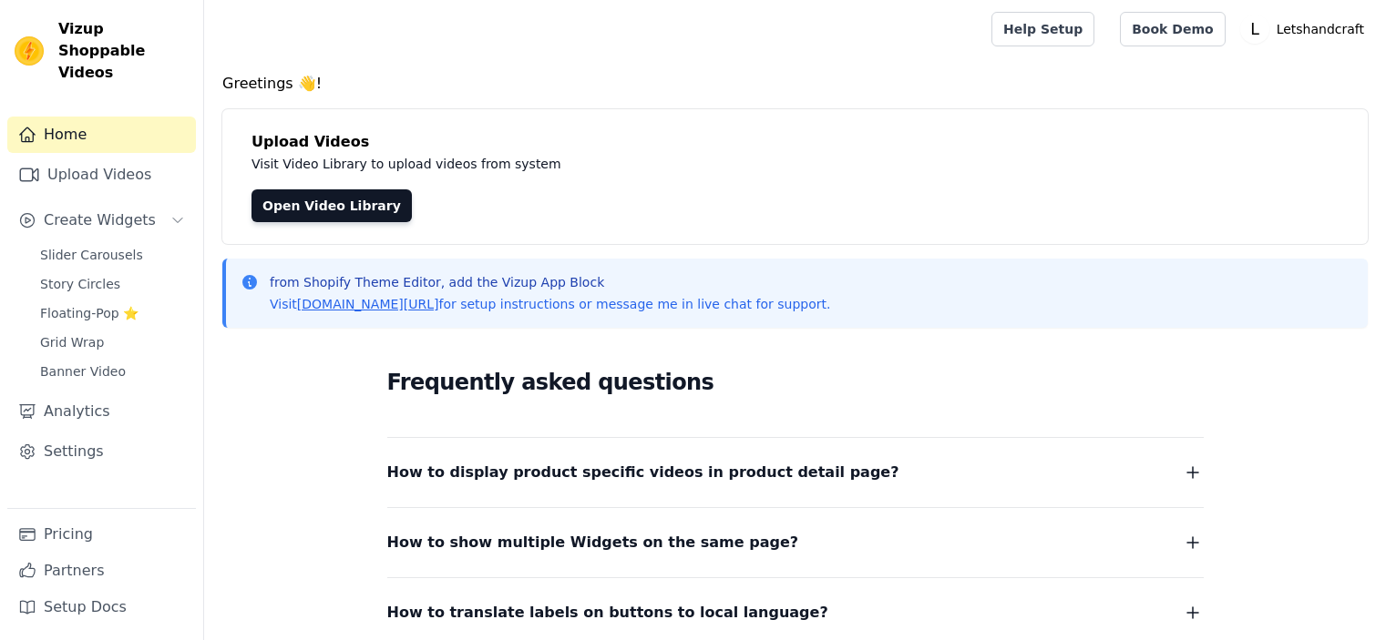 The height and width of the screenshot is (640, 1386). I want to click on h2: Frequently asked questions, so click(795, 383).